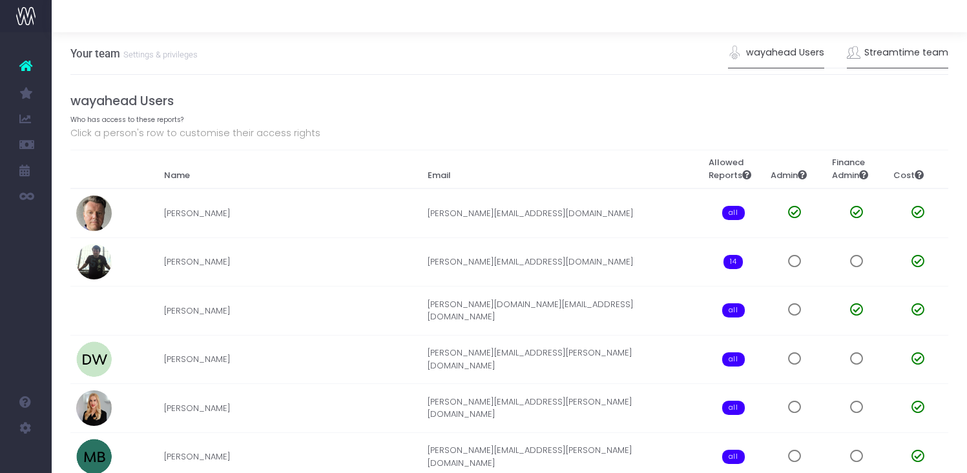 The image size is (967, 473). Describe the element at coordinates (290, 169) in the screenshot. I see `th: Name` at that location.